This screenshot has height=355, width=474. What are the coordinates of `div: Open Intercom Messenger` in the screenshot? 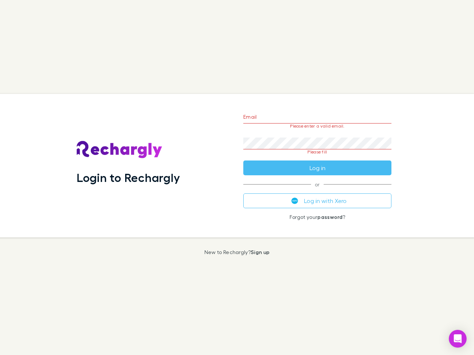 It's located at (458, 339).